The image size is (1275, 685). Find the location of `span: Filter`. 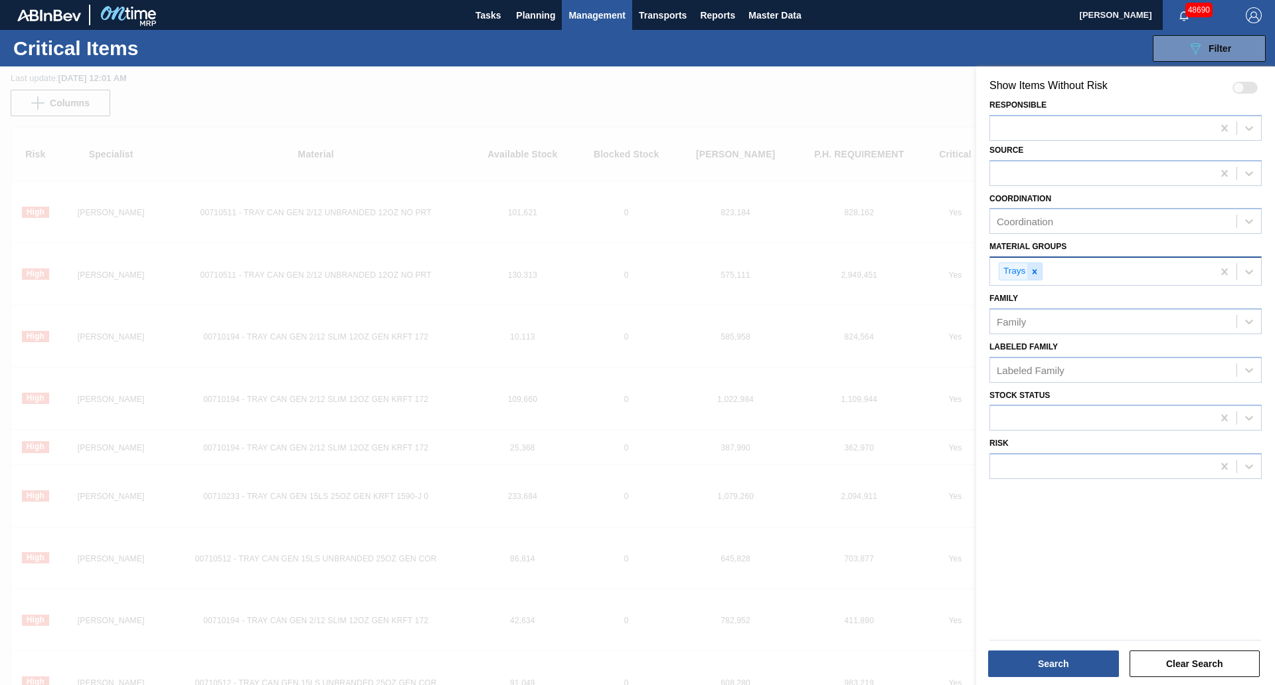

span: Filter is located at coordinates (1220, 48).